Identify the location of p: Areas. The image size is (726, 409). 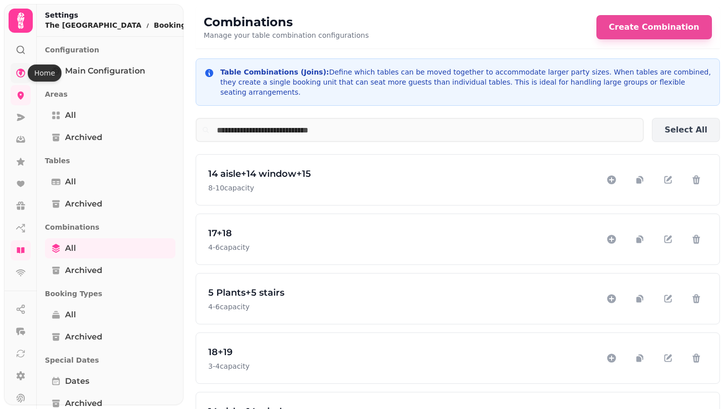
(110, 94).